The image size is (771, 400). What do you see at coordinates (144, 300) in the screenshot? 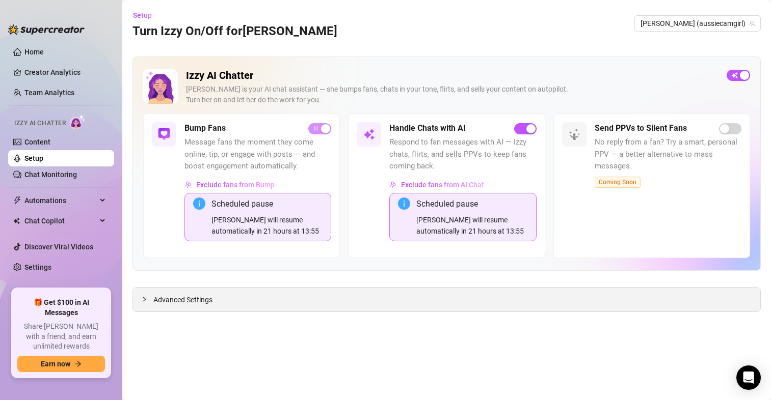
I see `span: collapsed` at bounding box center [144, 300].